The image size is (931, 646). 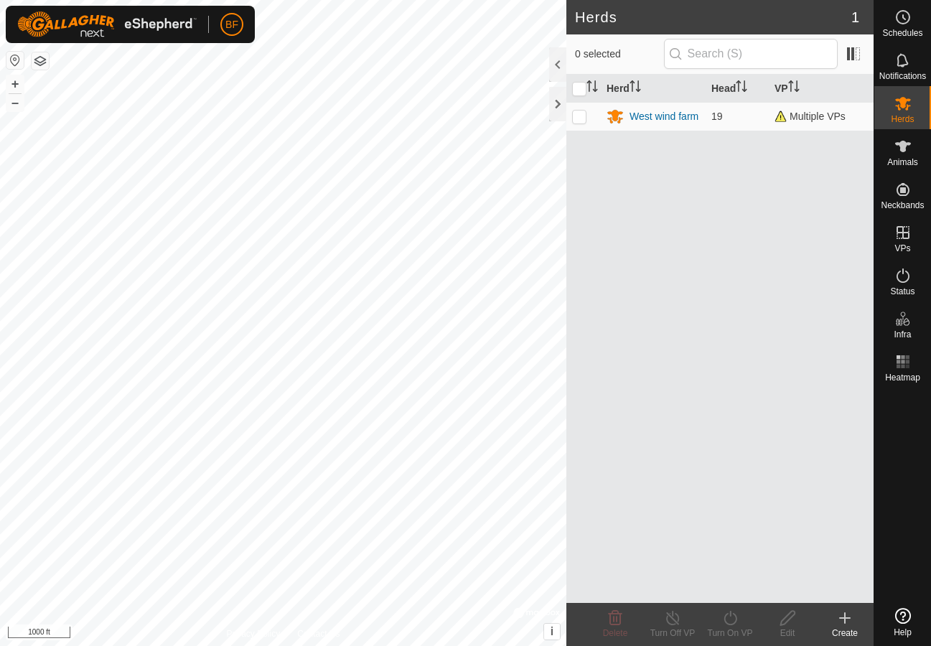 What do you see at coordinates (664, 116) in the screenshot?
I see `div: West wind farm` at bounding box center [664, 116].